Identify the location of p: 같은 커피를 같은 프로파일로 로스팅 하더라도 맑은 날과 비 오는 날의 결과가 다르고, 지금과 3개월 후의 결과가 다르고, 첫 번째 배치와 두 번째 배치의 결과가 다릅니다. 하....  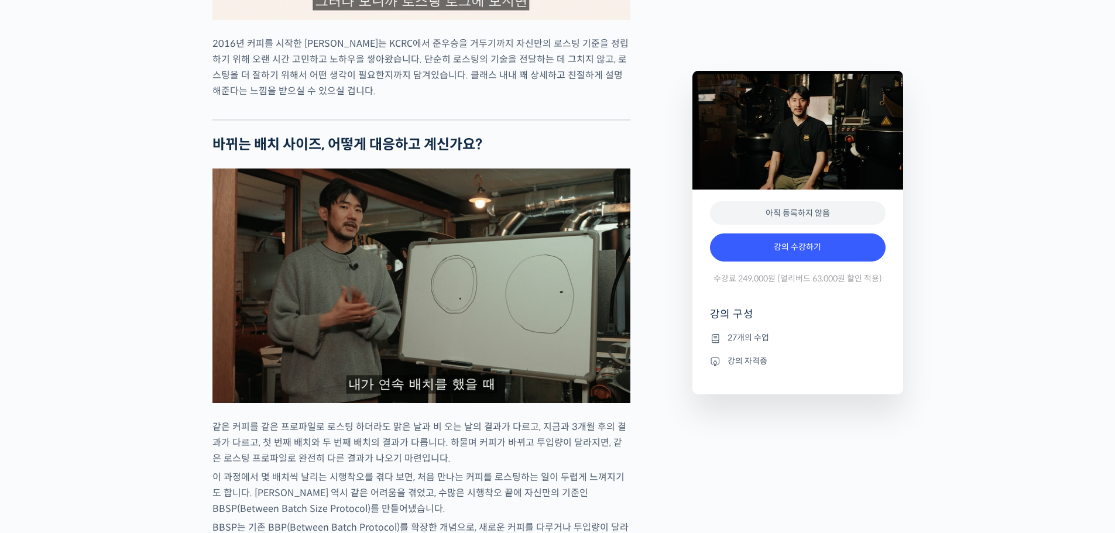
(421, 443).